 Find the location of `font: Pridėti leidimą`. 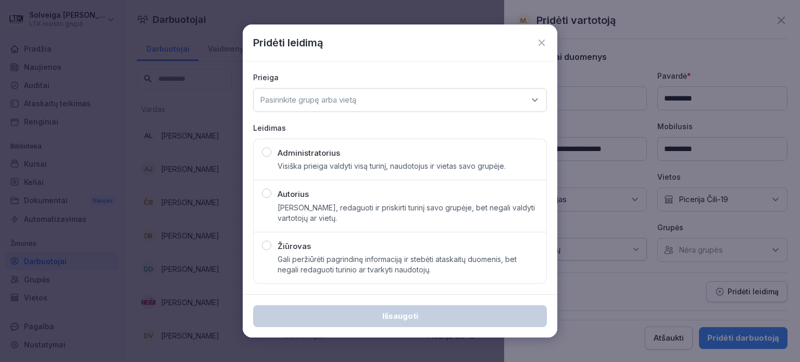

font: Pridėti leidimą is located at coordinates (288, 43).